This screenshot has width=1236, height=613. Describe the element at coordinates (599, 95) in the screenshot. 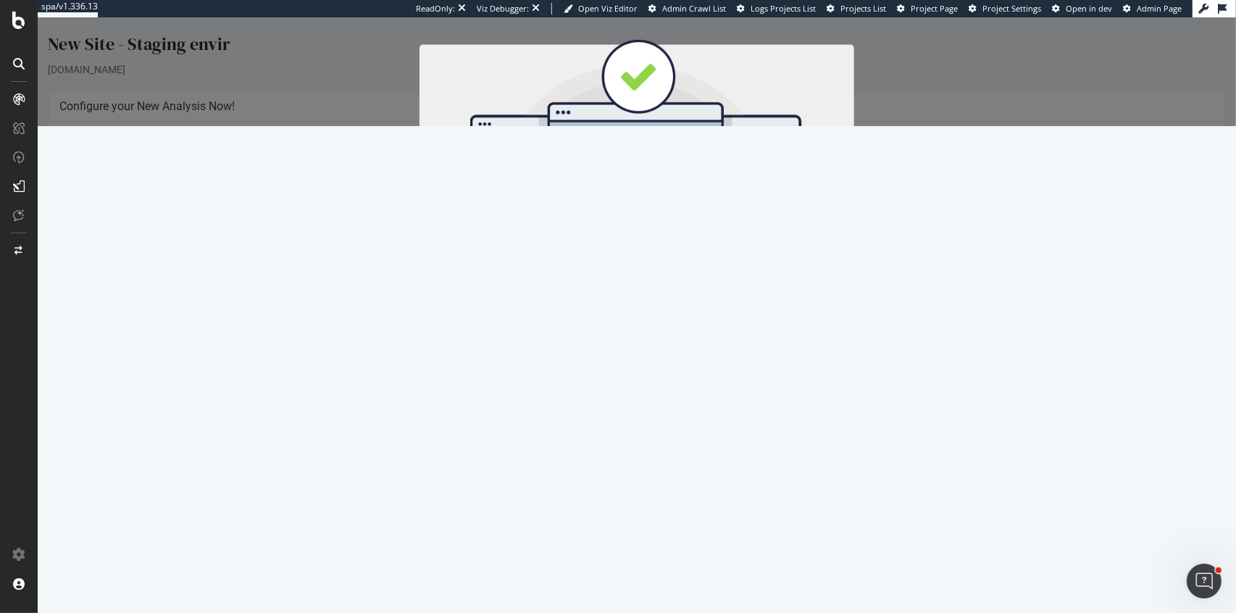

I see `img: You're all set!` at that location.